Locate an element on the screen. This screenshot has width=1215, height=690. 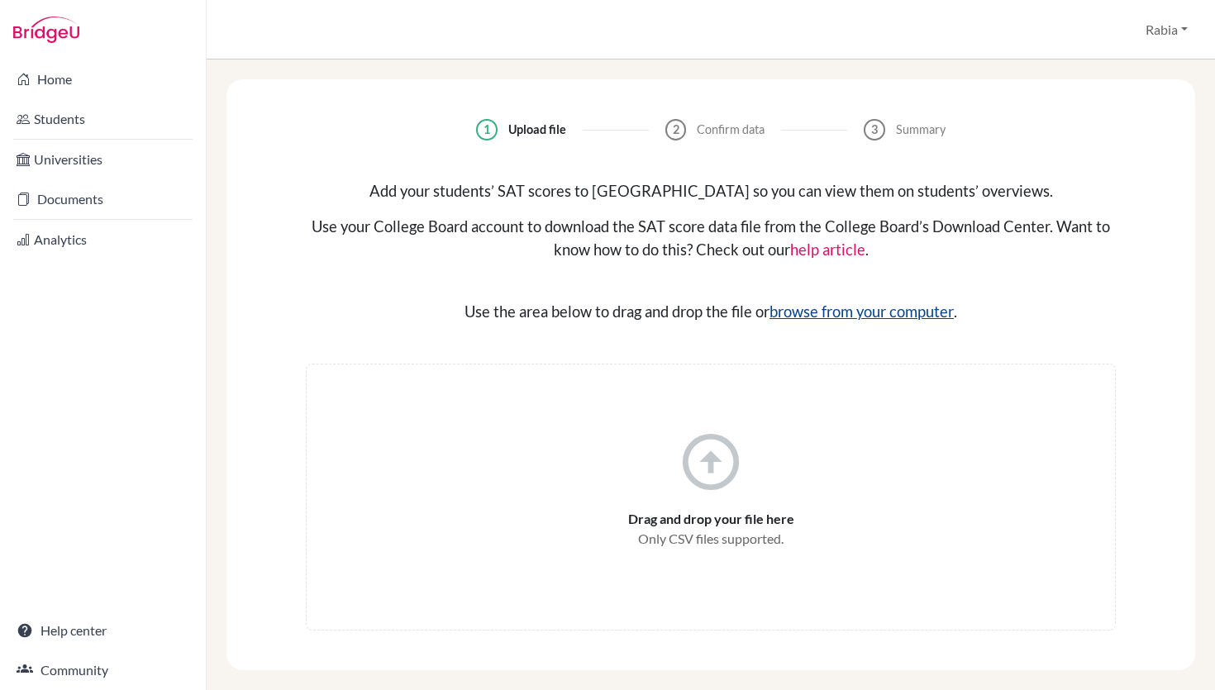
div: 3 is located at coordinates (875, 130).